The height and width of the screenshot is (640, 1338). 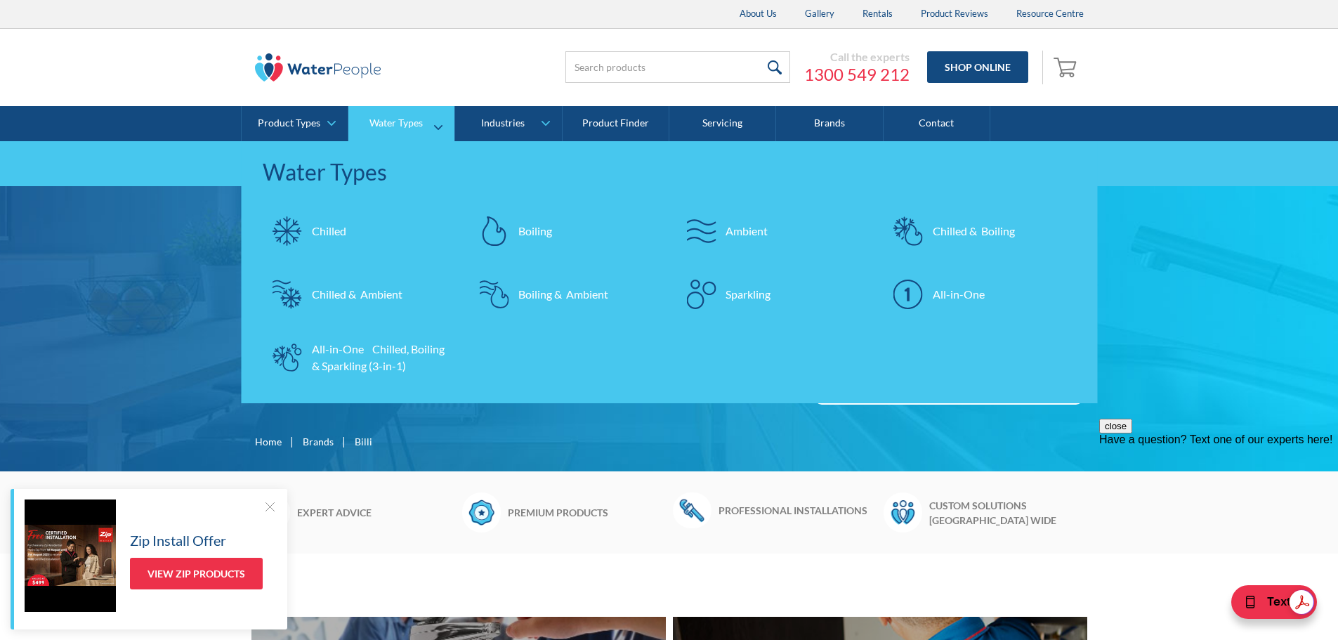 I want to click on h6: Professional installations, so click(x=797, y=510).